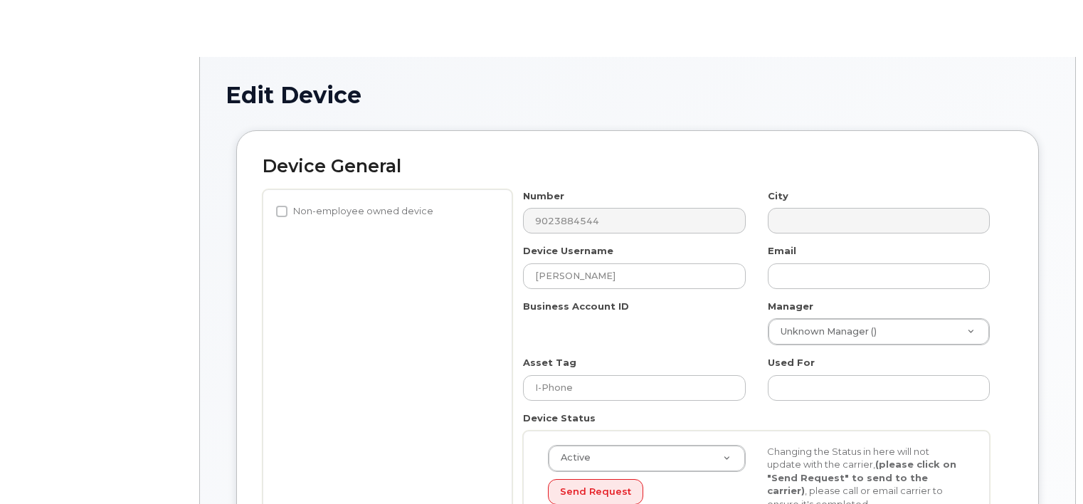  I want to click on h1: Edit Device, so click(637, 95).